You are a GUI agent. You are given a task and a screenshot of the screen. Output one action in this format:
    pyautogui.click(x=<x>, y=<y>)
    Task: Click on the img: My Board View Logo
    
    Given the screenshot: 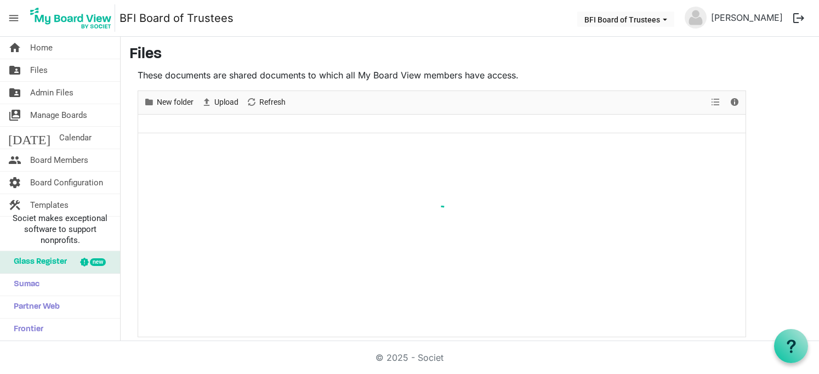 What is the action you would take?
    pyautogui.click(x=71, y=18)
    